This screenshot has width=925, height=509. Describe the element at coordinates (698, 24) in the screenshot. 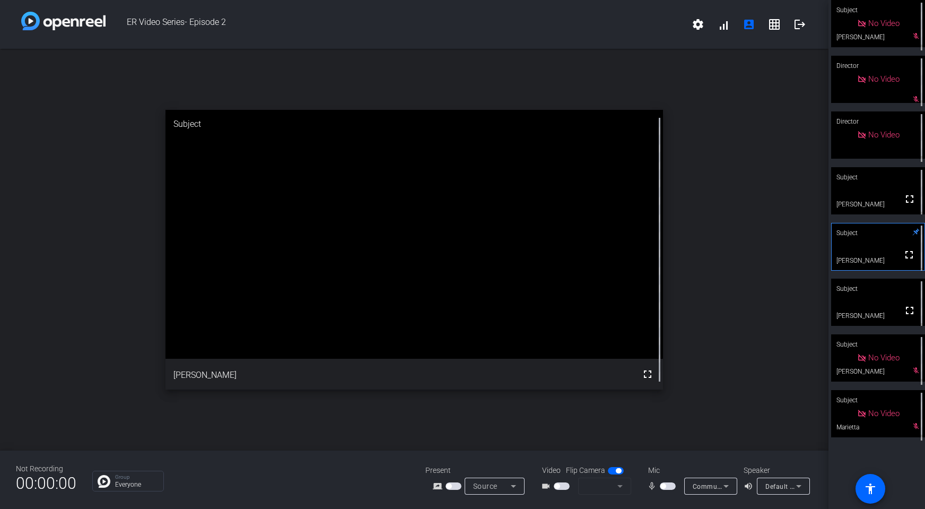

I see `mat-icon: settings` at that location.